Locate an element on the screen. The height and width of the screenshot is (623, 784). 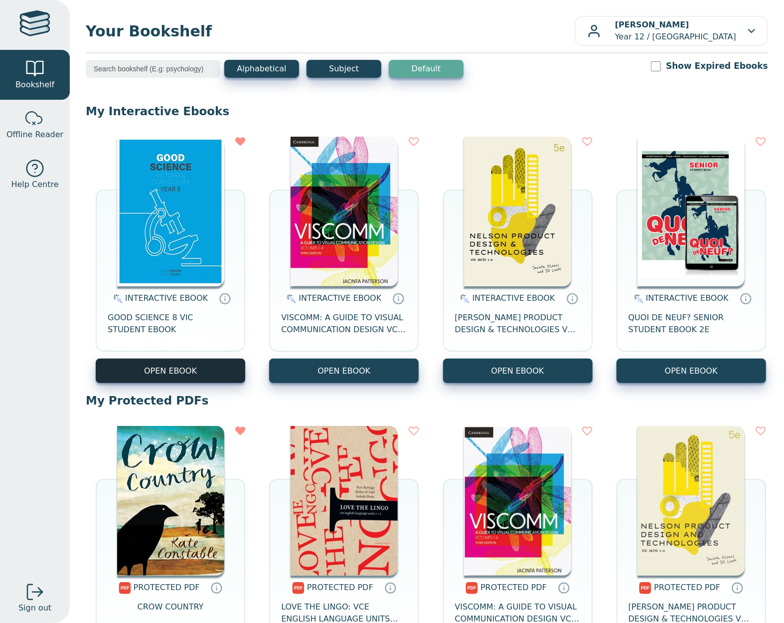
img: a55006ab-b820-47ad-92bd-944cf688cf9c.jpg is located at coordinates (691, 501).